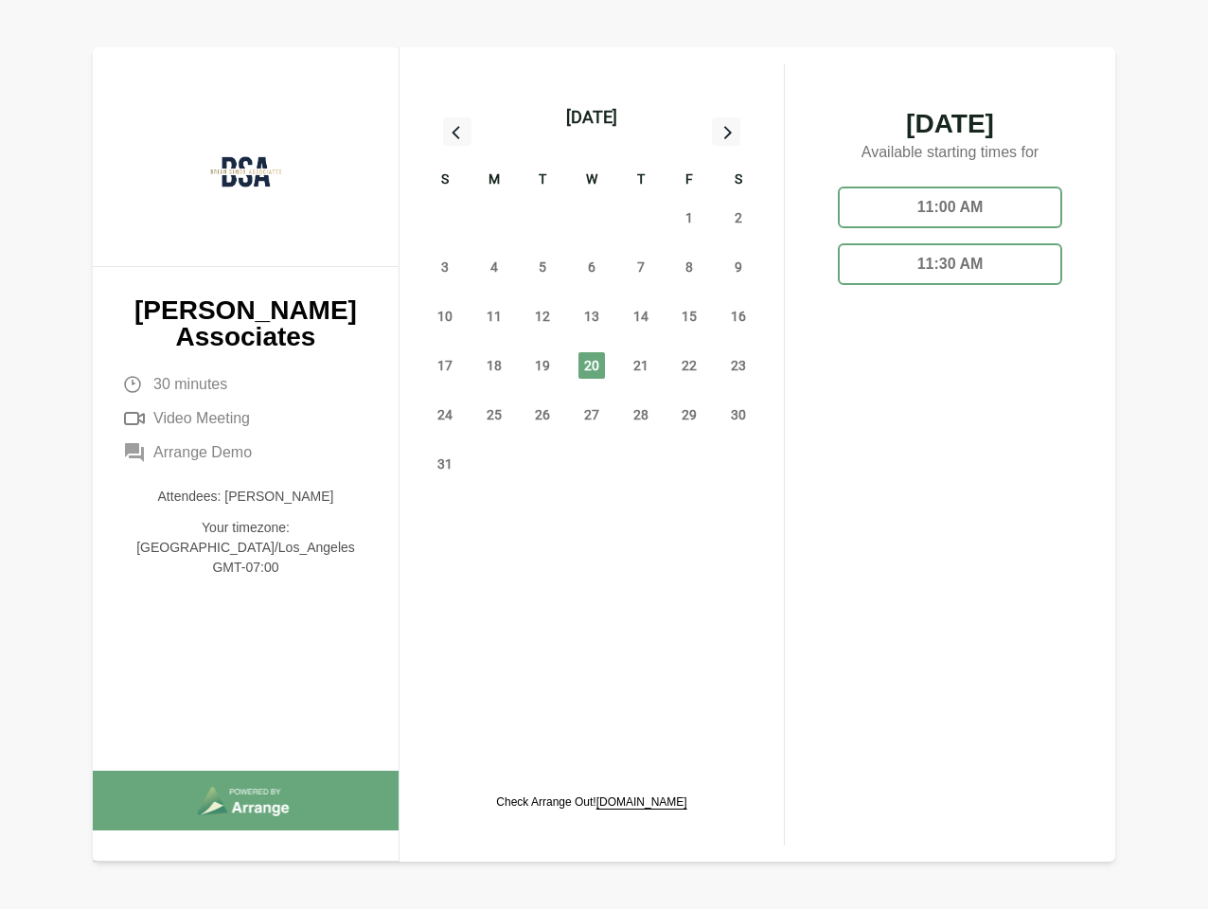  What do you see at coordinates (190, 384) in the screenshot?
I see `span: 30 minutes` at bounding box center [190, 384].